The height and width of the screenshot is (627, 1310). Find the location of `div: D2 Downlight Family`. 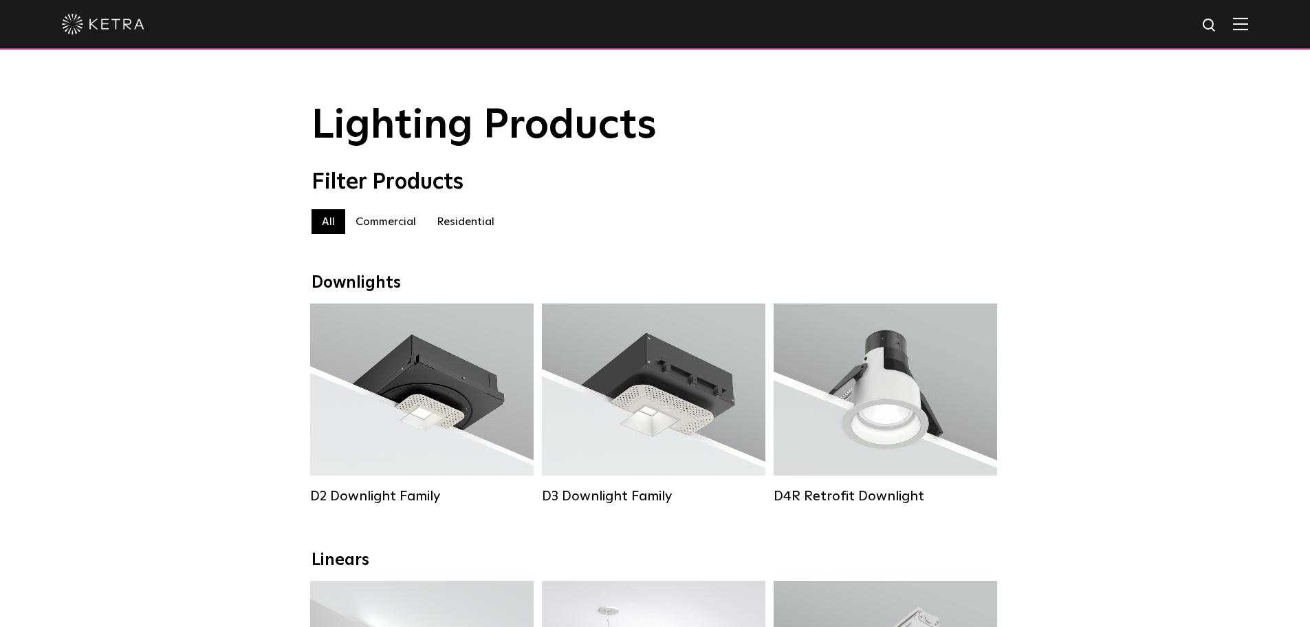

div: D2 Downlight Family is located at coordinates (422, 496).